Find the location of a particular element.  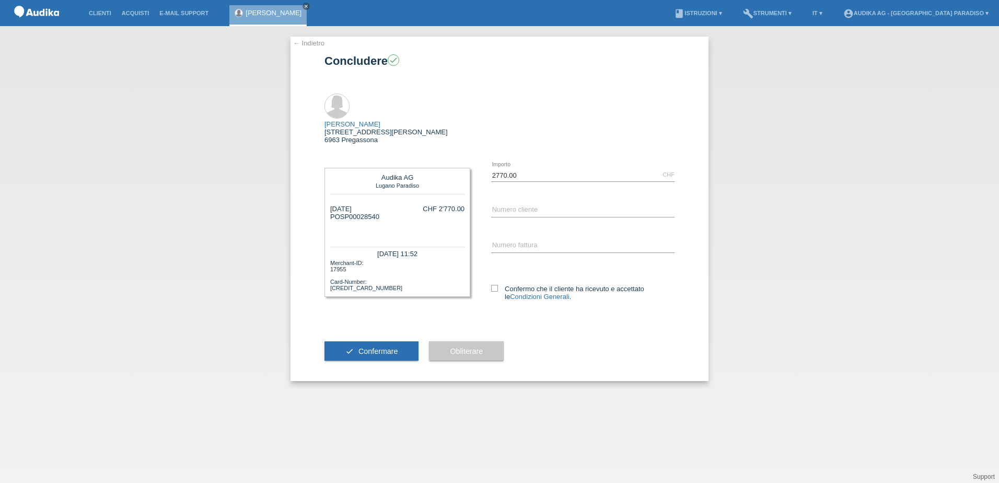

span: Confermare is located at coordinates (378, 351).